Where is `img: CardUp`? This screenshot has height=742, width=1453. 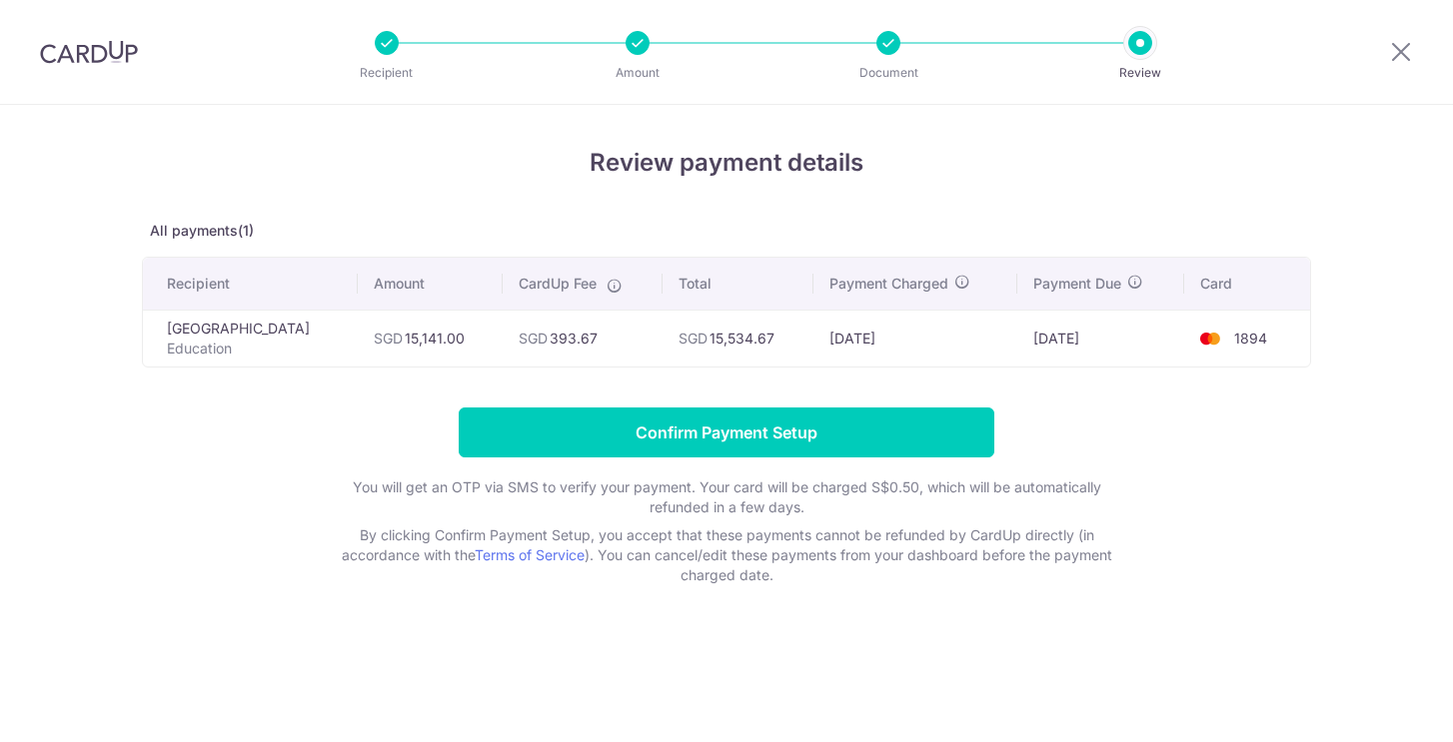
img: CardUp is located at coordinates (89, 52).